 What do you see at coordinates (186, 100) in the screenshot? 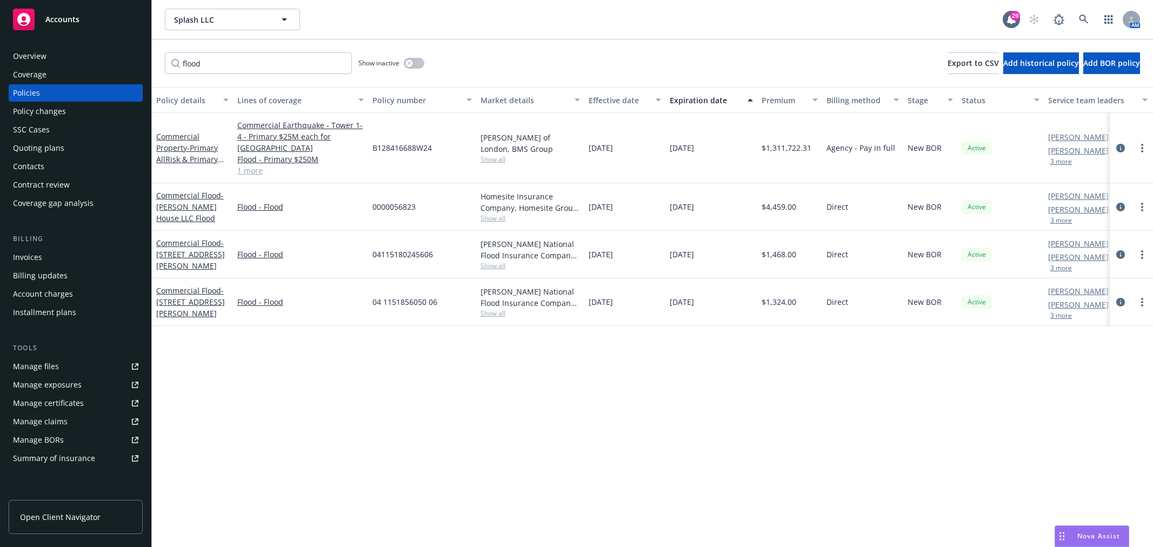
I see `div: Policy details` at bounding box center [186, 100].